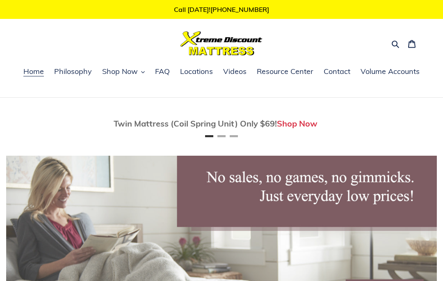  I want to click on button: Page 3, so click(234, 136).